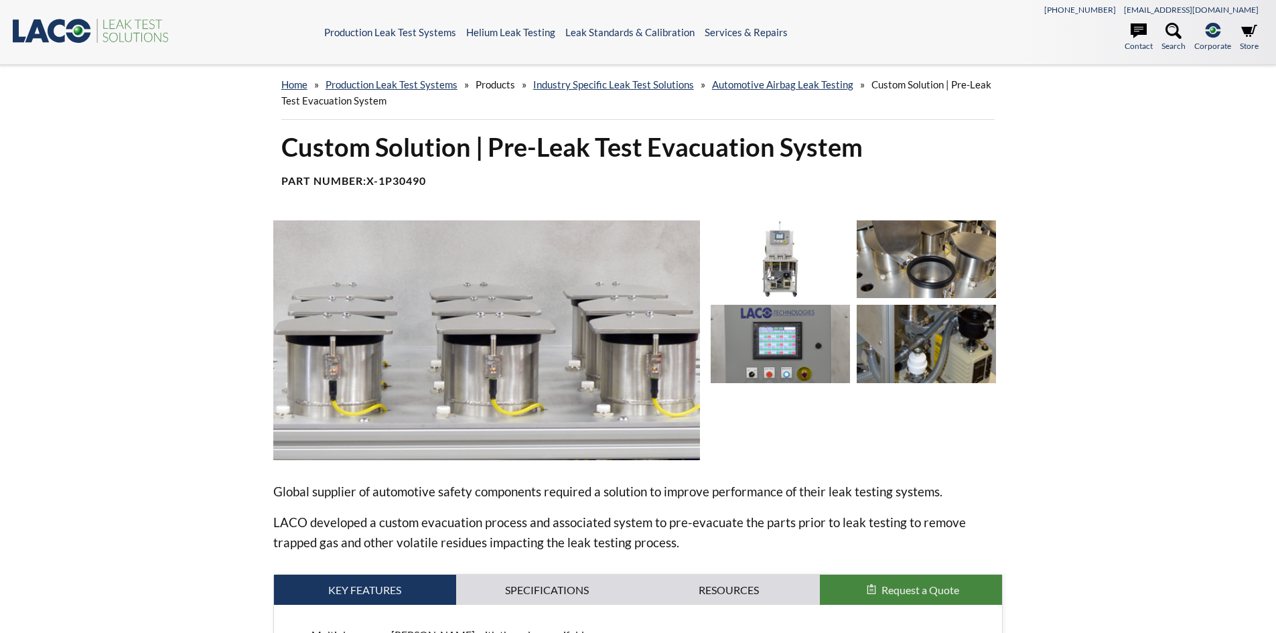 The width and height of the screenshot is (1276, 633). What do you see at coordinates (920, 589) in the screenshot?
I see `span: Request a Quote` at bounding box center [920, 589].